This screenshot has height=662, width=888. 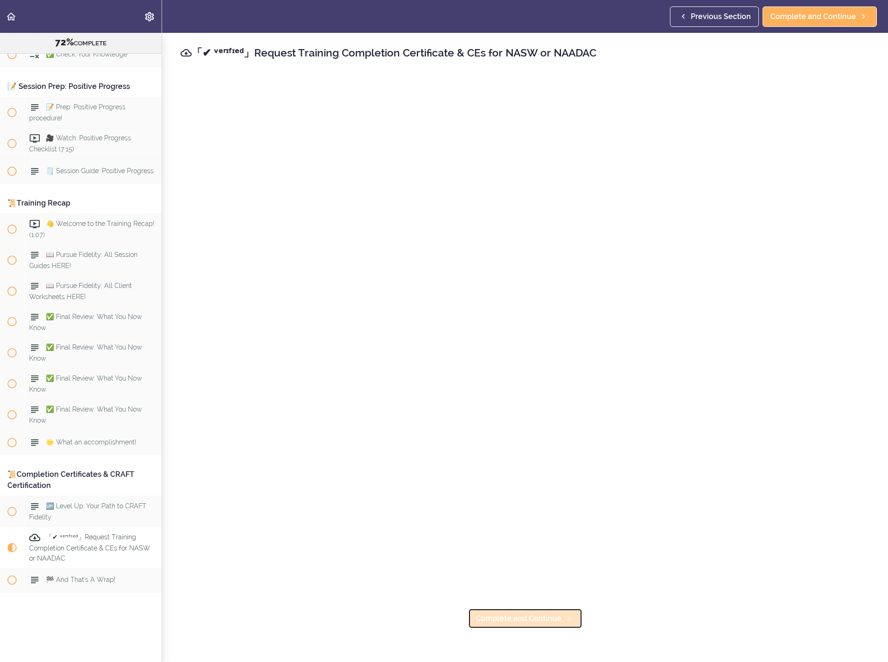 What do you see at coordinates (91, 443) in the screenshot?
I see `span: 🌟 What an accomplishment!` at bounding box center [91, 443].